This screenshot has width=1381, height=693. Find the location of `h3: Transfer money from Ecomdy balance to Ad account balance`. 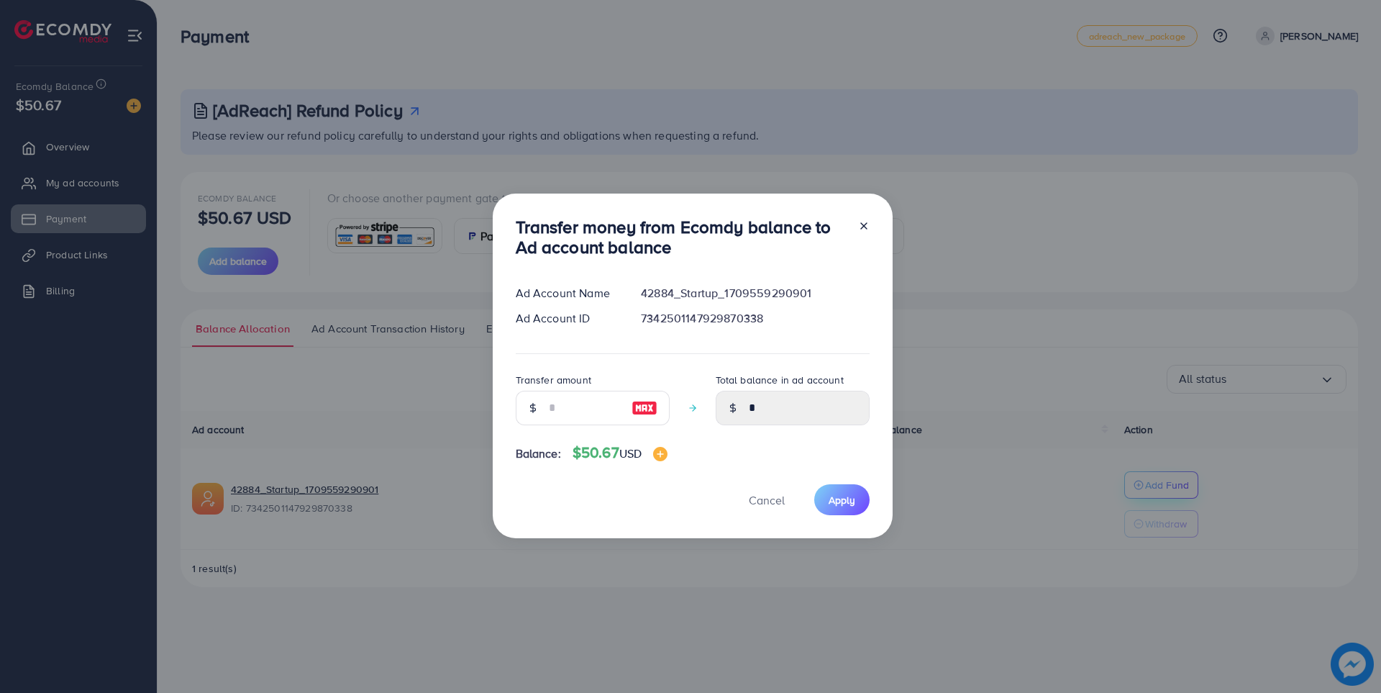

h3: Transfer money from Ecomdy balance to Ad account balance is located at coordinates (681, 237).